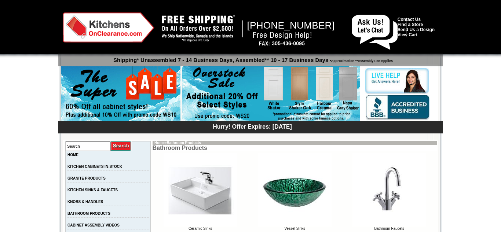  What do you see at coordinates (200, 190) in the screenshot?
I see `img: Ceramic Sinks` at bounding box center [200, 190].